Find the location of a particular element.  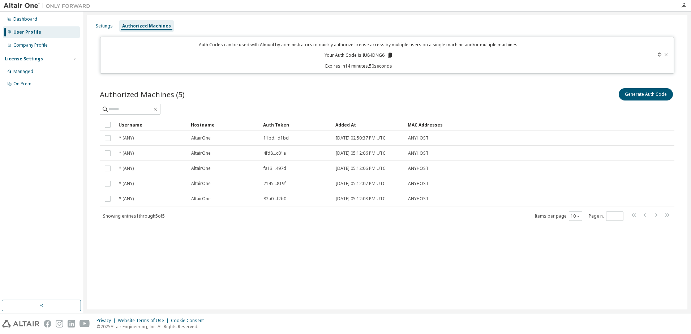

button: Generate Auth Code is located at coordinates (646, 94).